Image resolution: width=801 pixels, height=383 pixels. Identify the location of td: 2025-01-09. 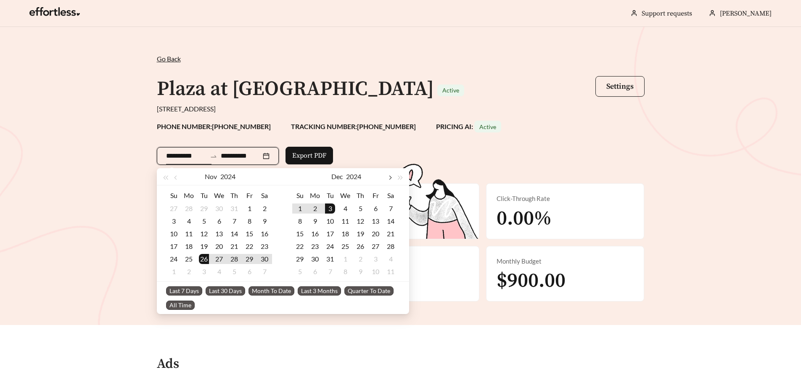
(360, 272).